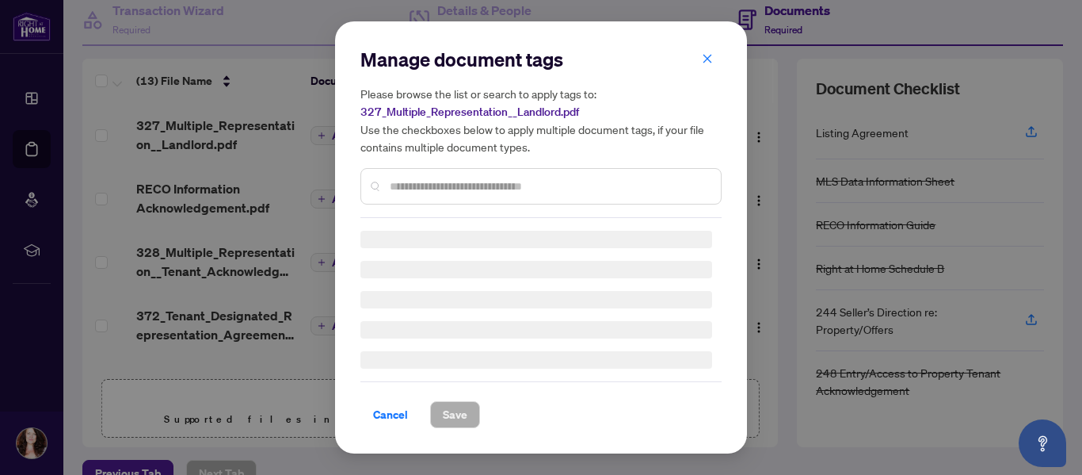  What do you see at coordinates (707, 59) in the screenshot?
I see `span: close` at bounding box center [707, 59].